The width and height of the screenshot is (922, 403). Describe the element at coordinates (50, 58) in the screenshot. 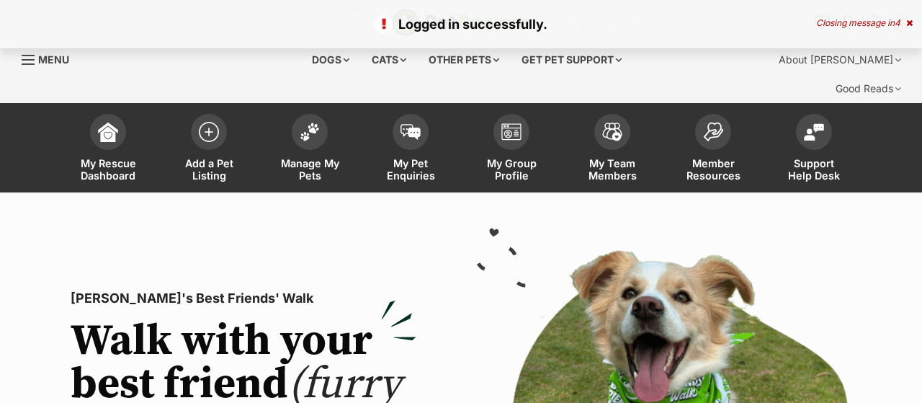

I see `a: Menu` at that location.